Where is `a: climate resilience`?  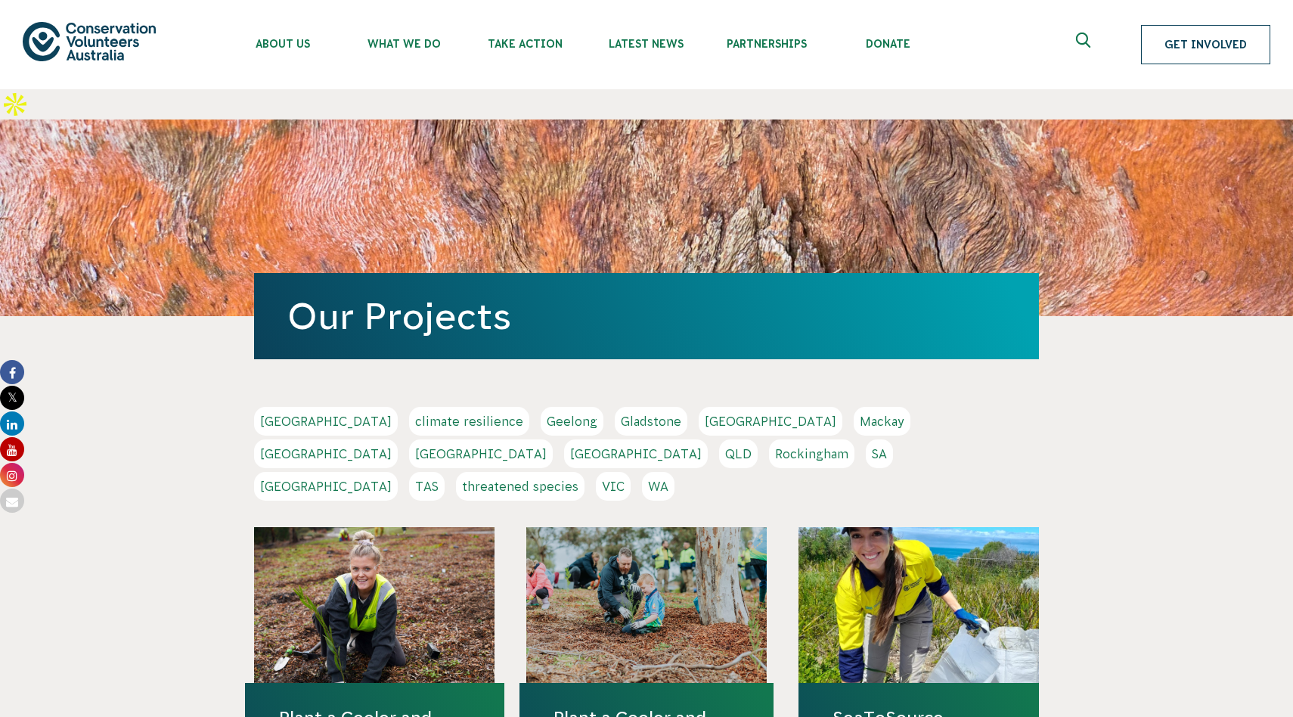
a: climate resilience is located at coordinates (469, 421).